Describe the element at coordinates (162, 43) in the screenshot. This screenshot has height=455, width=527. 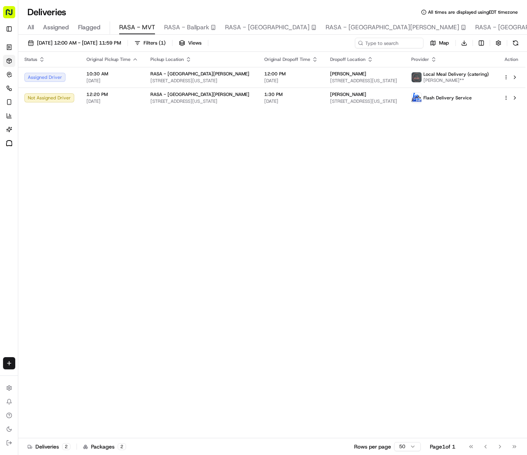
I see `span: ( 1 )` at that location.